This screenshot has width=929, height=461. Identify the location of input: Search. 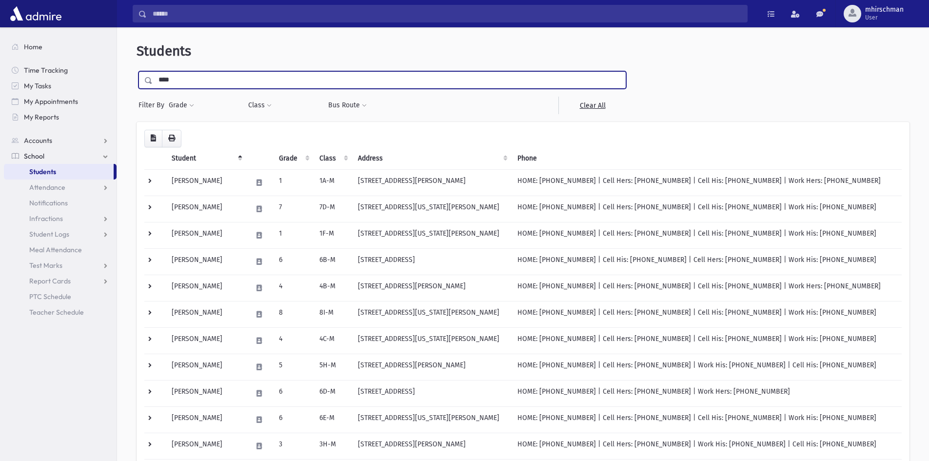
(447, 14).